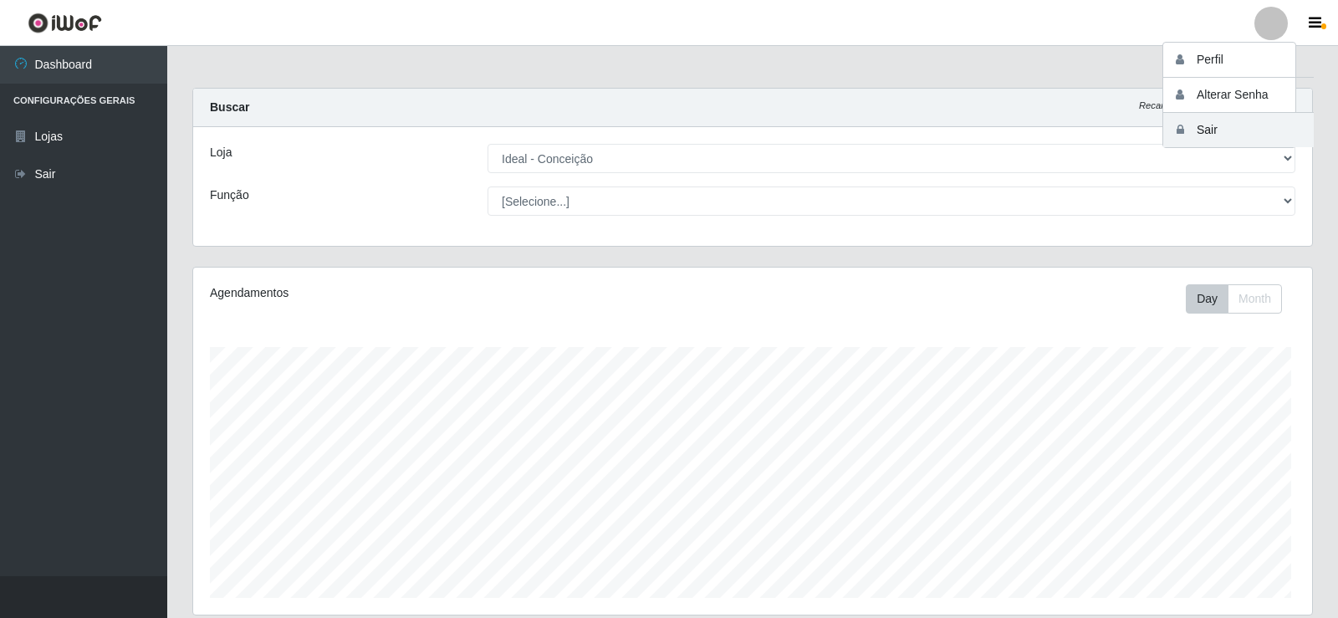 The width and height of the screenshot is (1338, 618). I want to click on div: Agendamentos, so click(428, 293).